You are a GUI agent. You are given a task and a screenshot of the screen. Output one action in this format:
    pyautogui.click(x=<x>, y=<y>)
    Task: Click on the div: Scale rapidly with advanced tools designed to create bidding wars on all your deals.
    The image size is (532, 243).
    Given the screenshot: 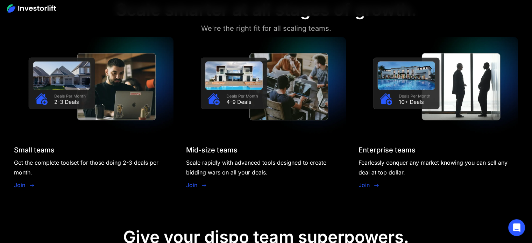 What is the action you would take?
    pyautogui.click(x=266, y=168)
    